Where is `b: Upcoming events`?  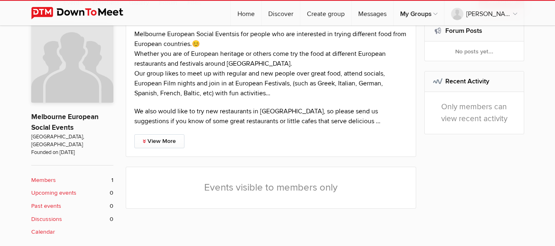 b: Upcoming events is located at coordinates (54, 193).